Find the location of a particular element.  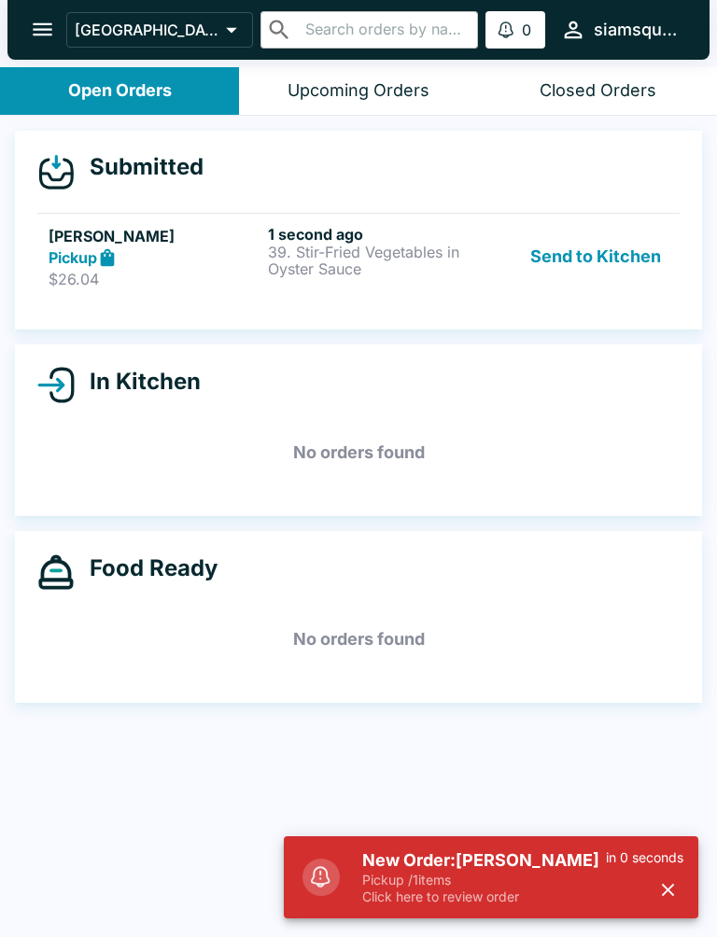

h6: 1 second ago is located at coordinates (373, 234).